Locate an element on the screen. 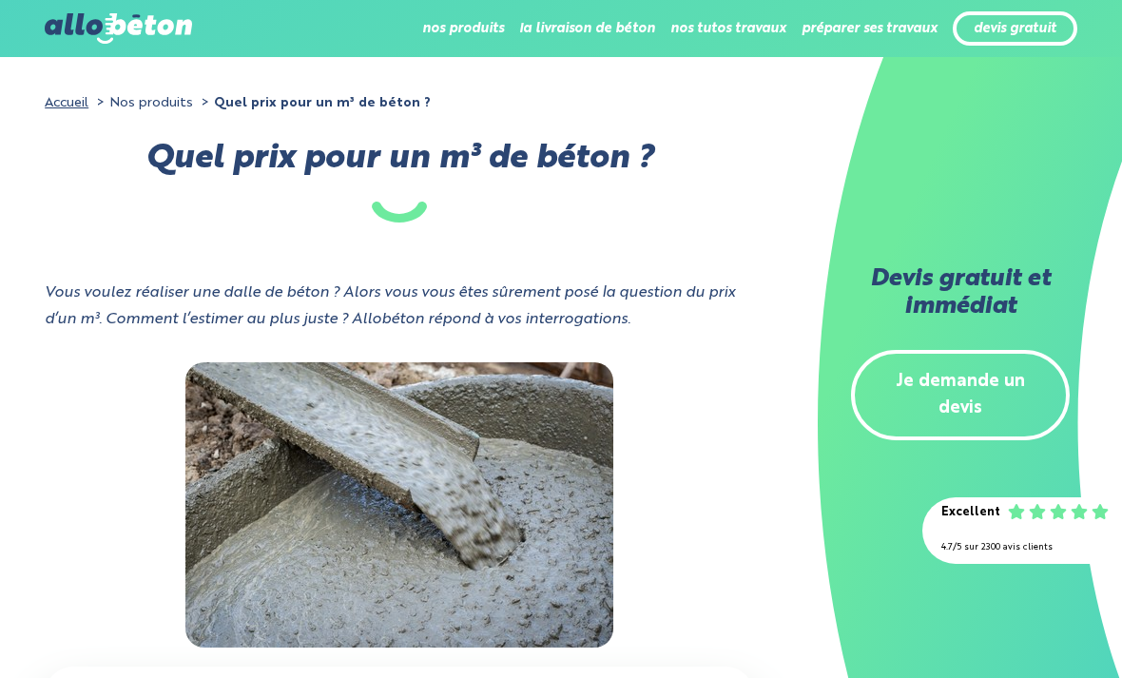  img: allobéton is located at coordinates (118, 29).